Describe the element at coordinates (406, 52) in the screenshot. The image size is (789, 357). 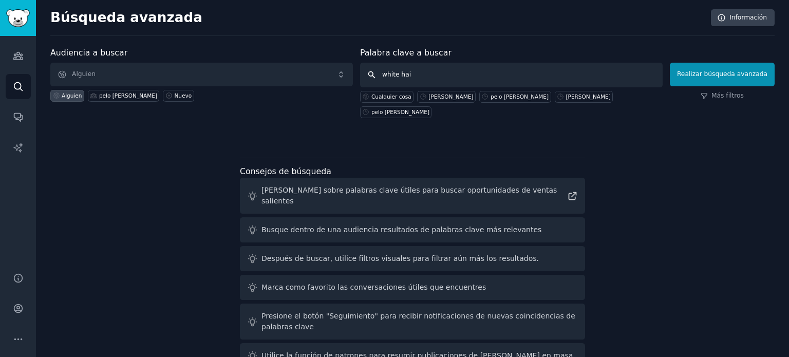
I see `font: Palabra clave a buscar` at that location.